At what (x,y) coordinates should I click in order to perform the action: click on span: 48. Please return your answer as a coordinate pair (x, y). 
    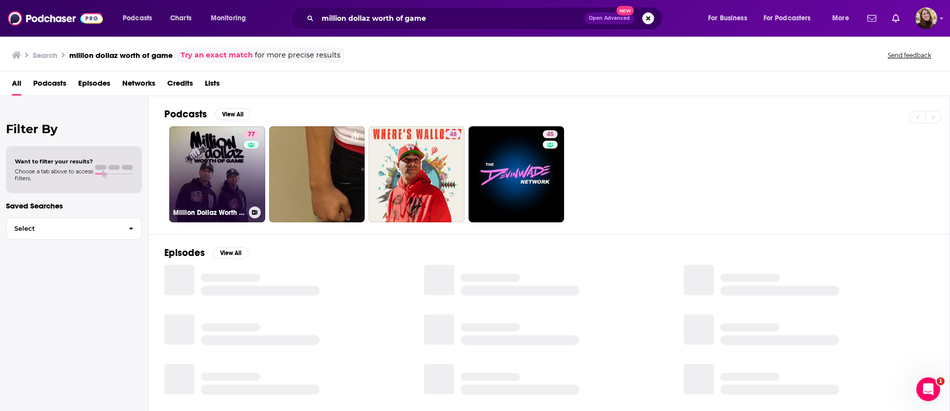
    Looking at the image, I should click on (453, 135).